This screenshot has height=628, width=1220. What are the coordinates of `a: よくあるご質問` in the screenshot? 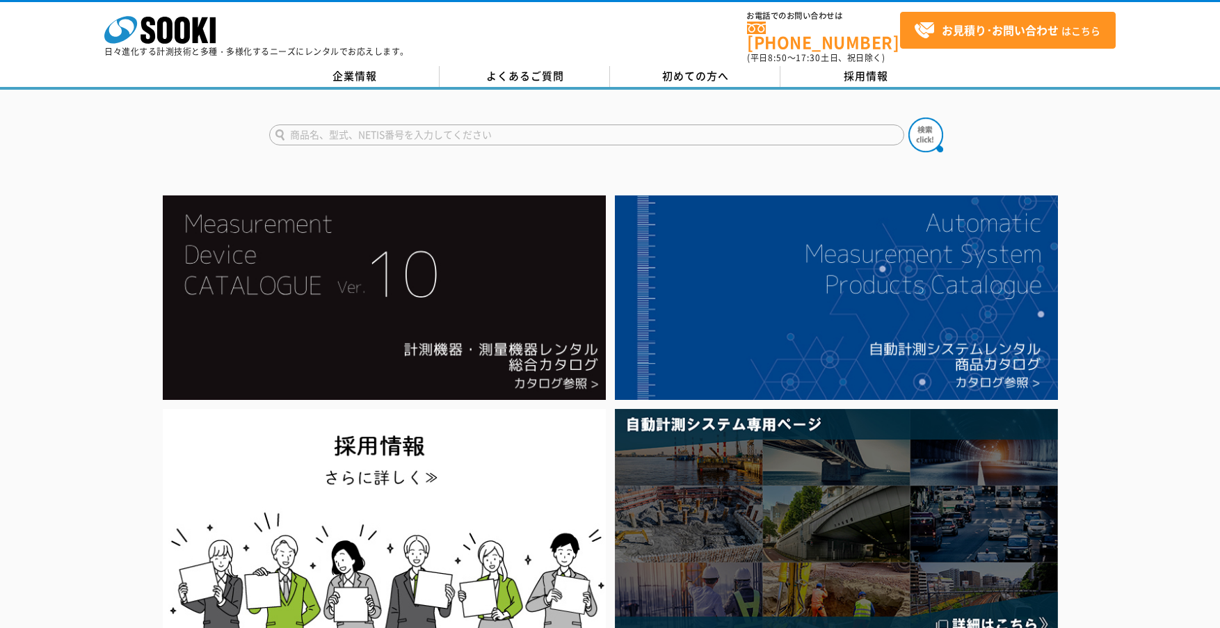 It's located at (524, 77).